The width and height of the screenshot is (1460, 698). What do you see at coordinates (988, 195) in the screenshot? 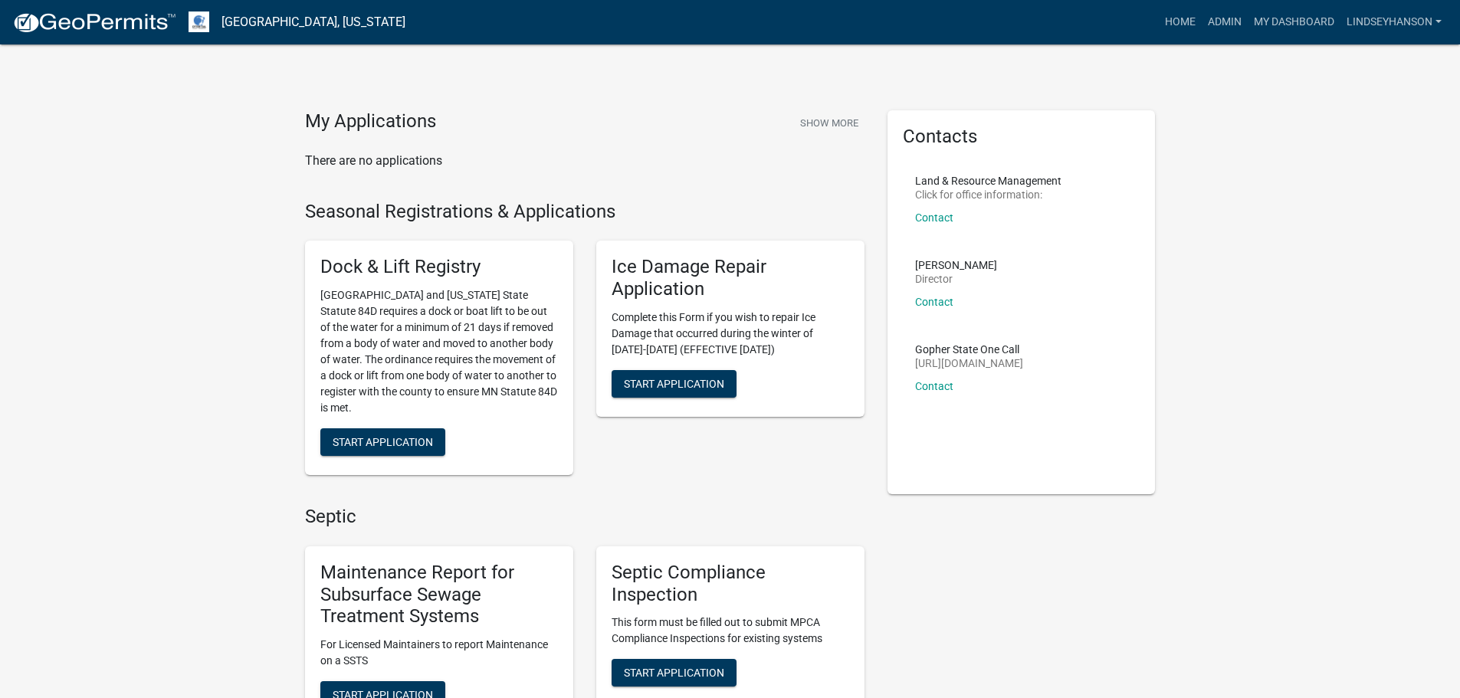
I see `p: Click for office information:` at bounding box center [988, 195].